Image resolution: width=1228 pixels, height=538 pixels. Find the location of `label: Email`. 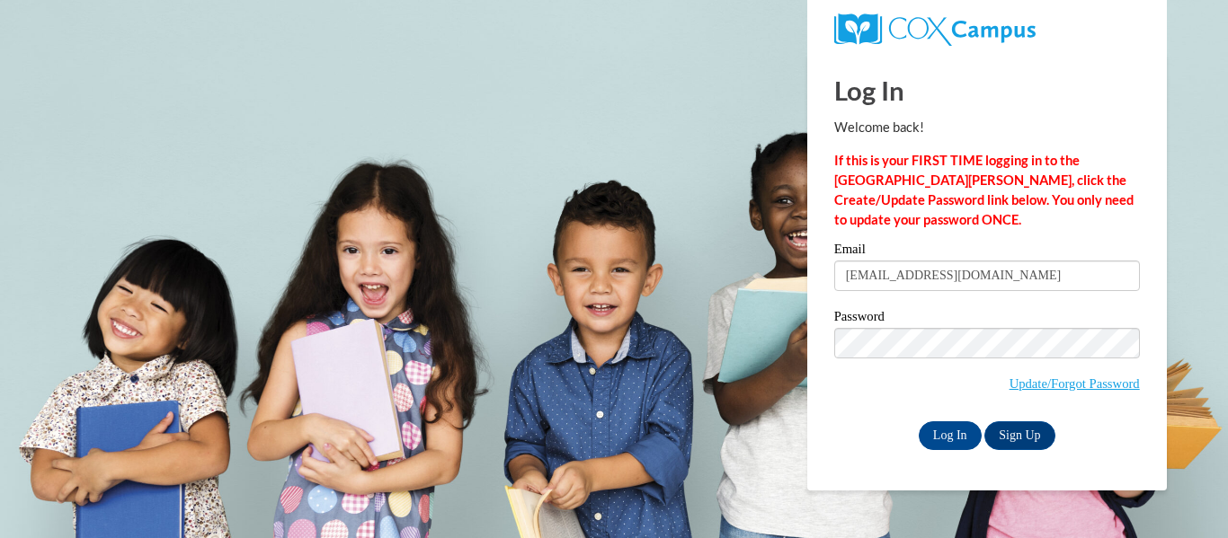

label: Email is located at coordinates (987, 252).